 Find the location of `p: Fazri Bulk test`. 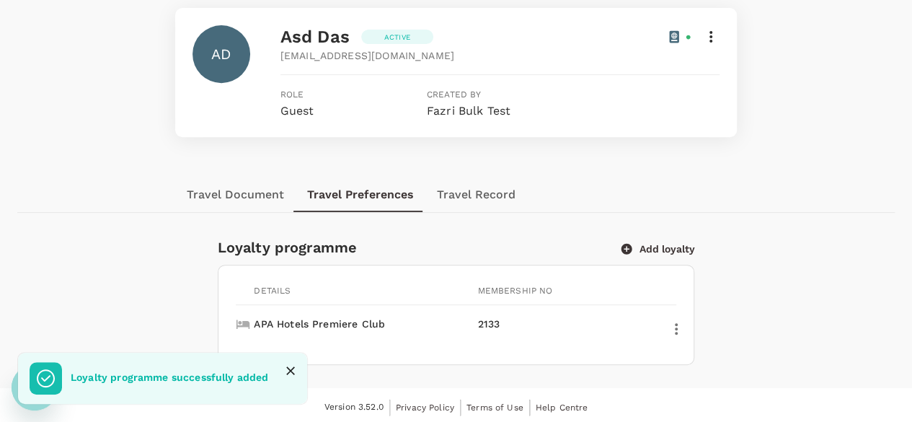

p: Fazri Bulk test is located at coordinates (500, 111).